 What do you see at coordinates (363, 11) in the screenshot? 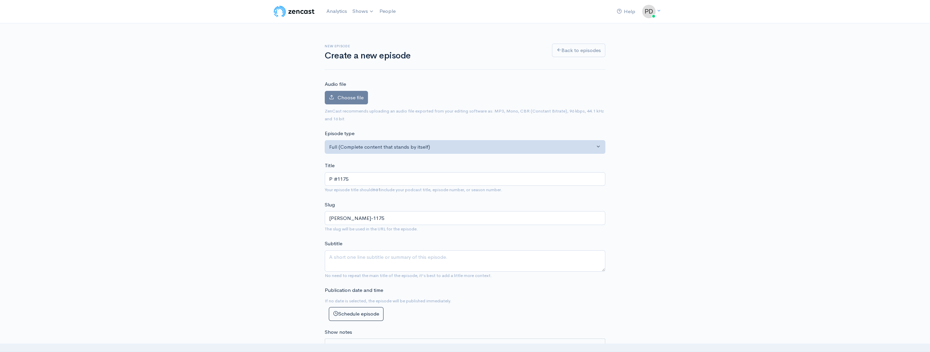
I see `a: Shows` at bounding box center [363, 11].